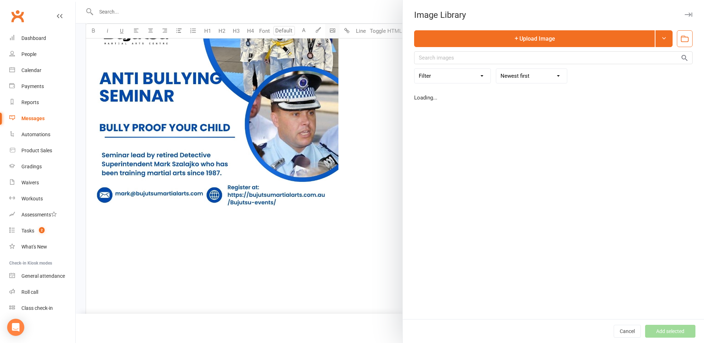  I want to click on a: Product Sales, so click(42, 151).